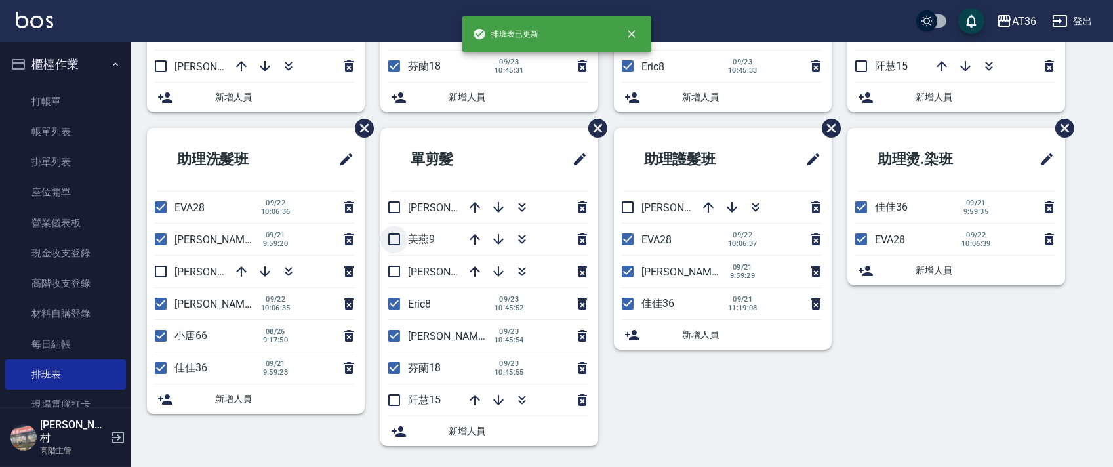  Describe the element at coordinates (1071, 21) in the screenshot. I see `button: 登出` at that location.